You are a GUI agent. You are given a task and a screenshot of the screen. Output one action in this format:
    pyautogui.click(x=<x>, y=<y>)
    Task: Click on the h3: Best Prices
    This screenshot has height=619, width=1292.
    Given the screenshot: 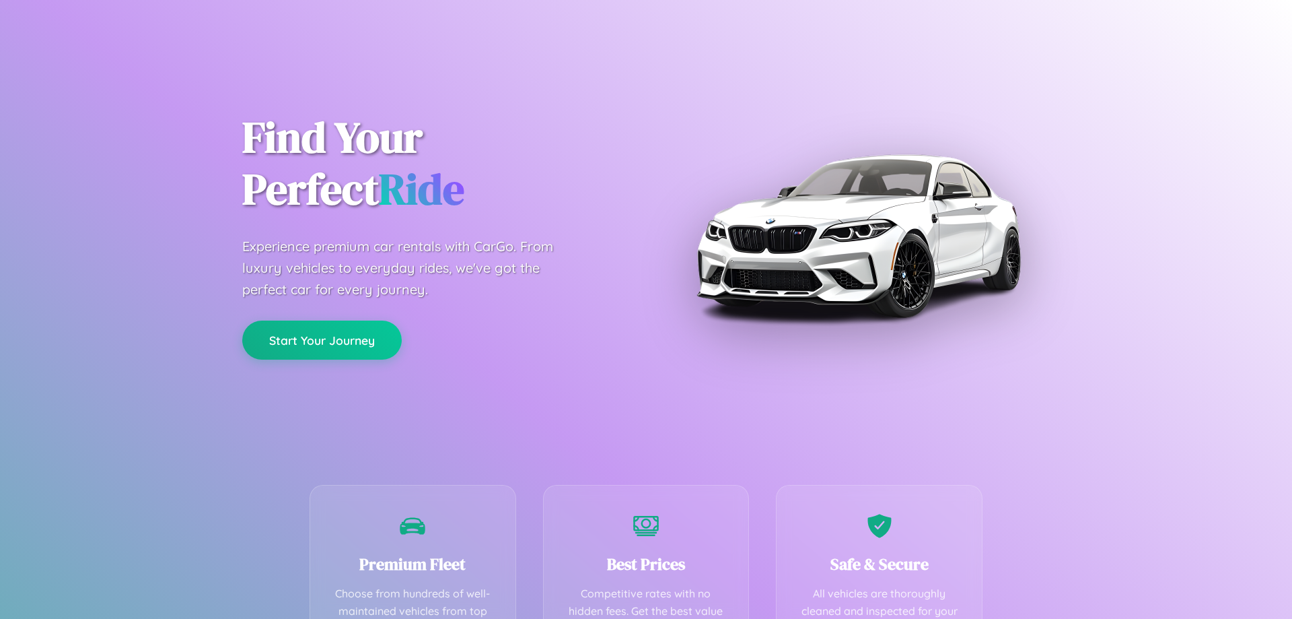 What is the action you would take?
    pyautogui.click(x=646, y=563)
    